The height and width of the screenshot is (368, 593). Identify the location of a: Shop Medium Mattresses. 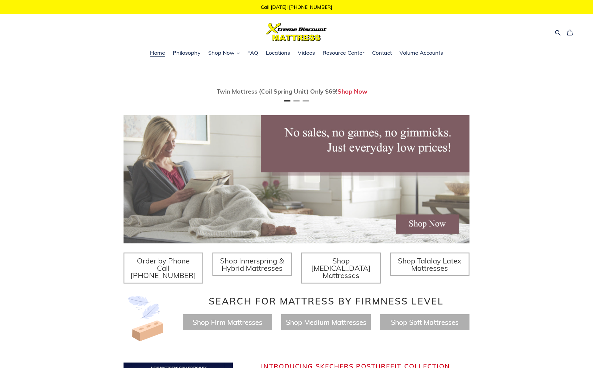
(326, 322).